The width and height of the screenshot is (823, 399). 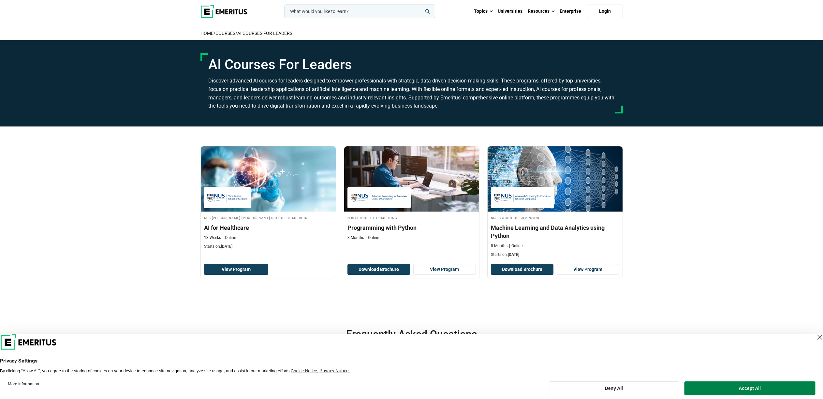 I want to click on a: Data Science and Analytics Course by NUS School of Computing - September 30, 2025 NUS School of C..., so click(x=555, y=203).